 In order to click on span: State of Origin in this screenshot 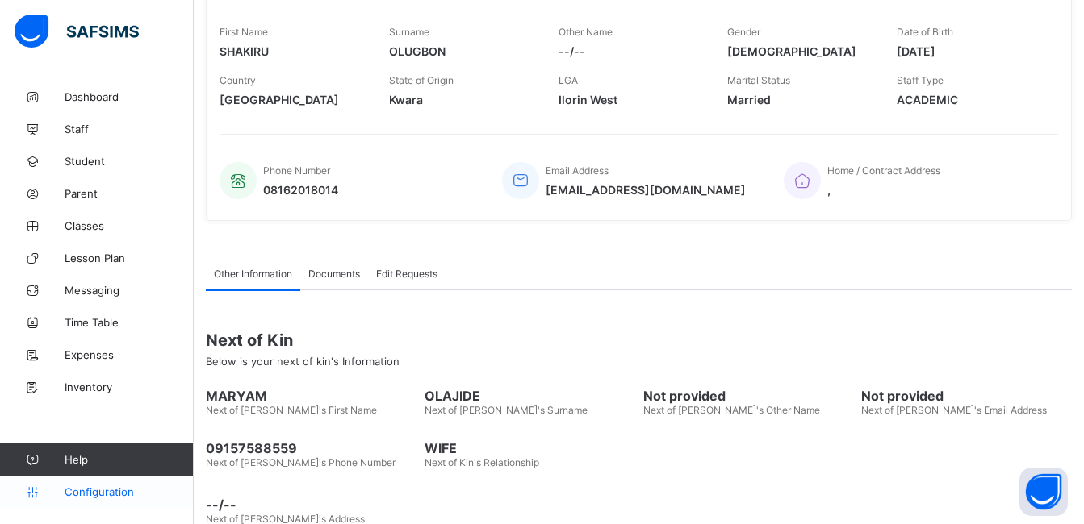, I will do `click(421, 80)`.